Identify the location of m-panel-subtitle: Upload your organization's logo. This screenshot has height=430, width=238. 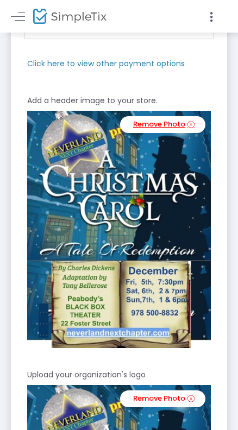
(86, 375).